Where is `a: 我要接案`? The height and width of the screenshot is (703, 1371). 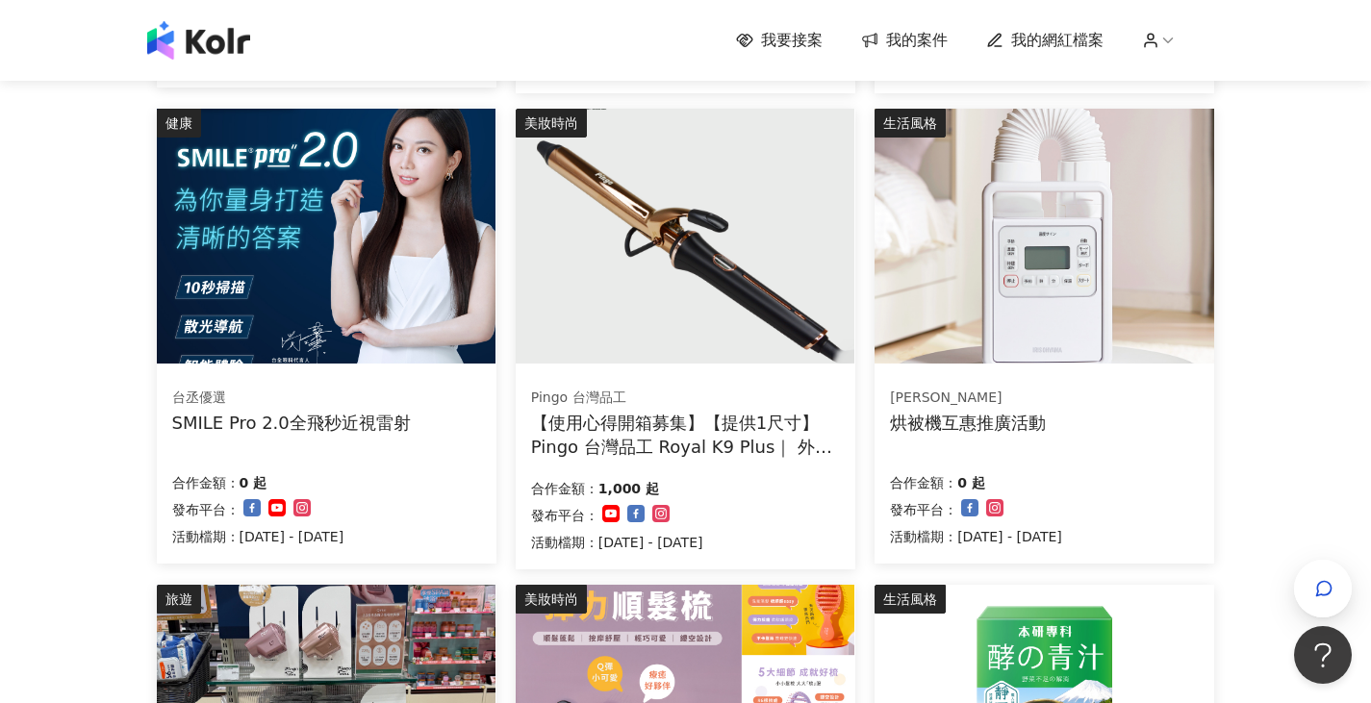 a: 我要接案 is located at coordinates (779, 40).